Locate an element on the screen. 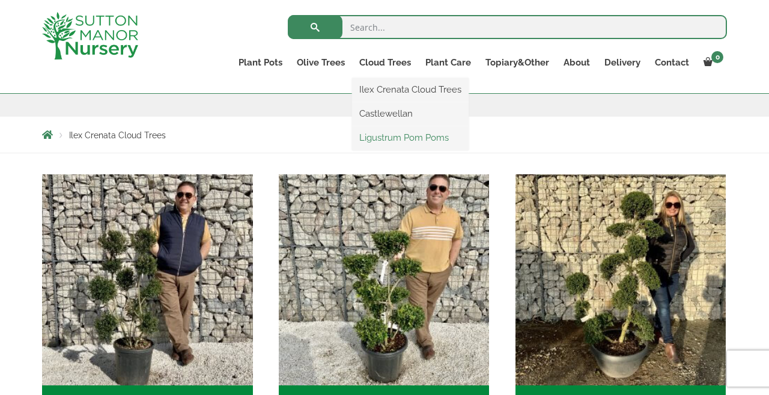 This screenshot has height=395, width=769. img: Plateau Ilex Clouds is located at coordinates (384, 279).